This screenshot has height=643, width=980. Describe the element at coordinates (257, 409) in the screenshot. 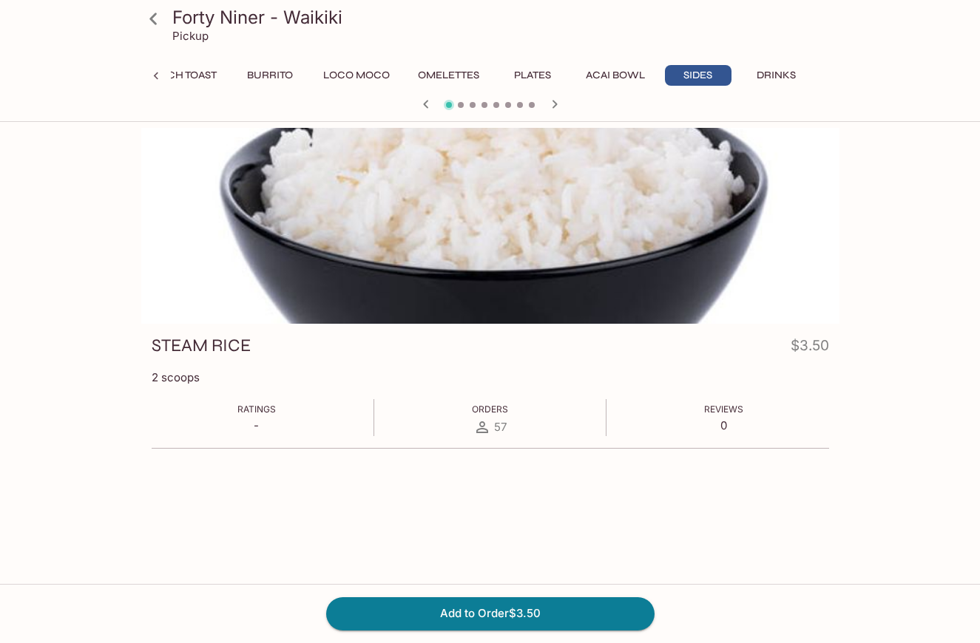

I see `span: Ratings` at that location.